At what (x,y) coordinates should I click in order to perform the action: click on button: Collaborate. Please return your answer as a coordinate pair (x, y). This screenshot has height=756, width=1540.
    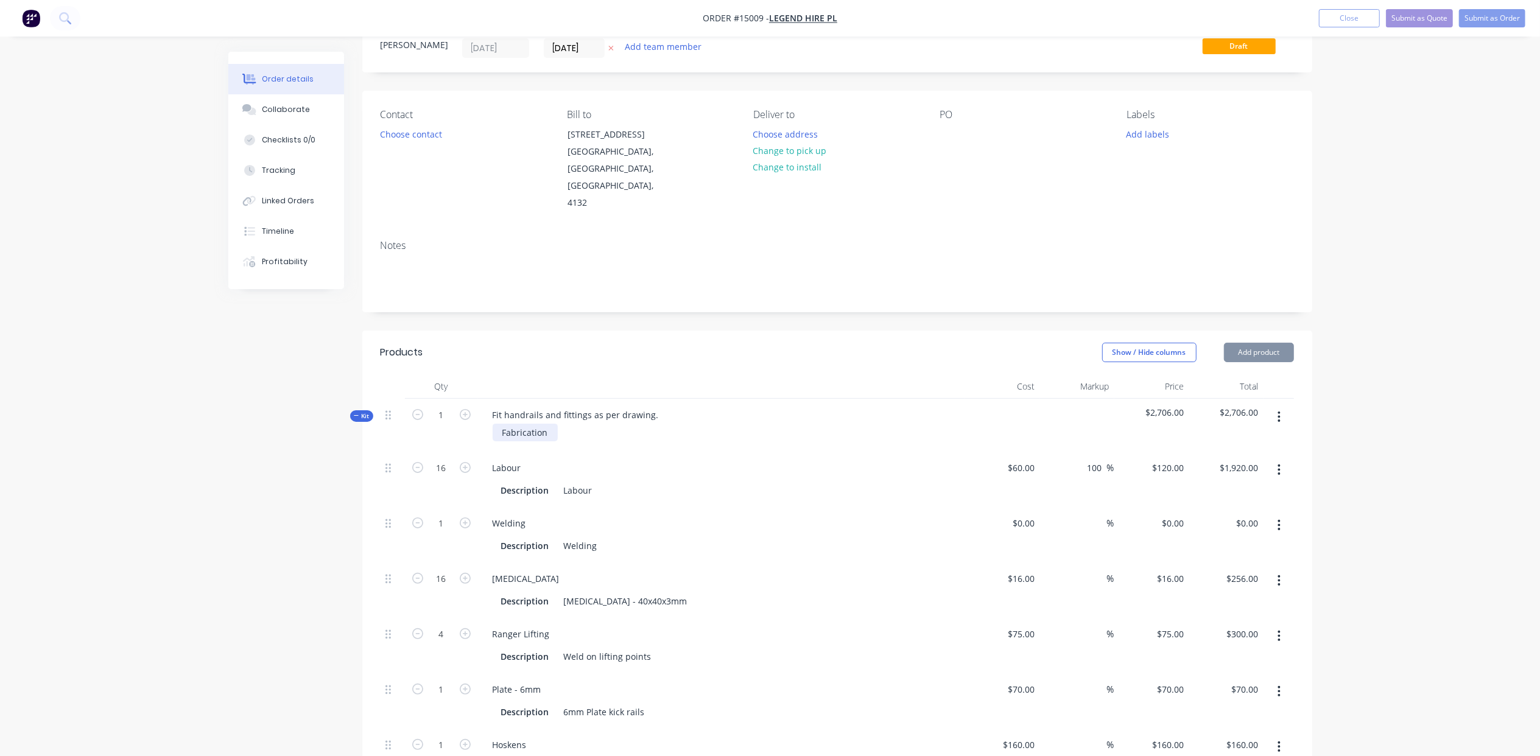
    Looking at the image, I should click on (286, 110).